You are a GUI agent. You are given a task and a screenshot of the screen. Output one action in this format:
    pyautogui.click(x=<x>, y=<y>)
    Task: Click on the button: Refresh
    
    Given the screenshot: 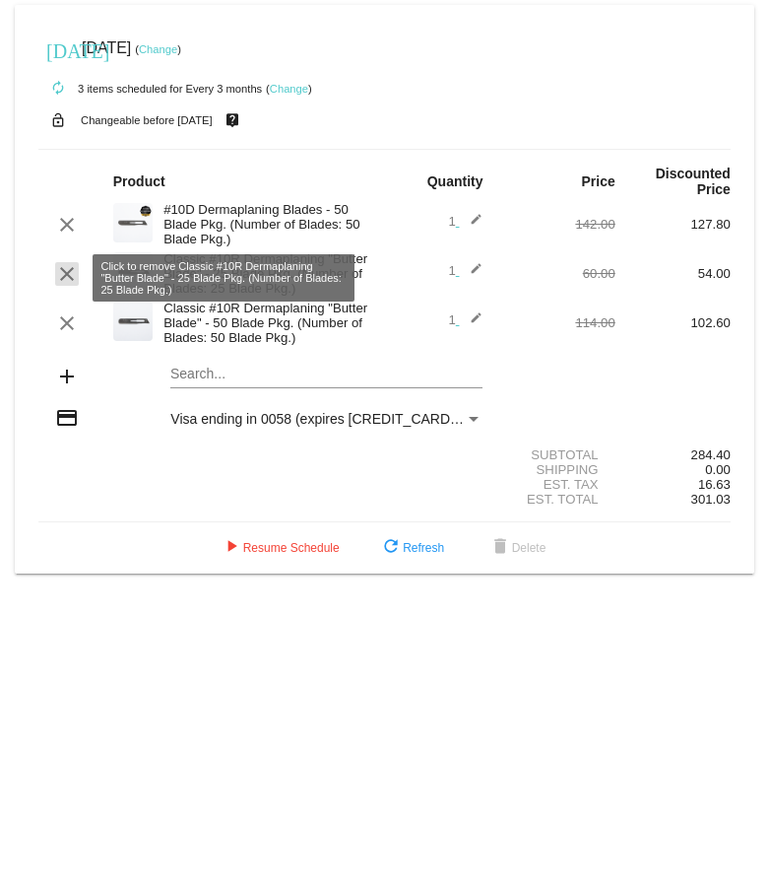 What is the action you would take?
    pyautogui.click(x=412, y=548)
    